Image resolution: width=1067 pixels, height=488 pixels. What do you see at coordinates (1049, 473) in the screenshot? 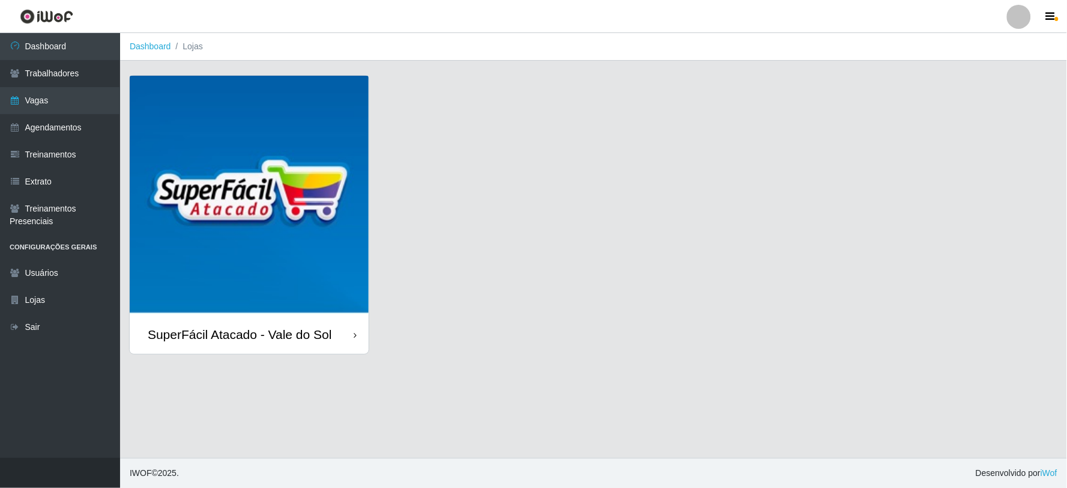
I see `a: iWof` at bounding box center [1049, 473].